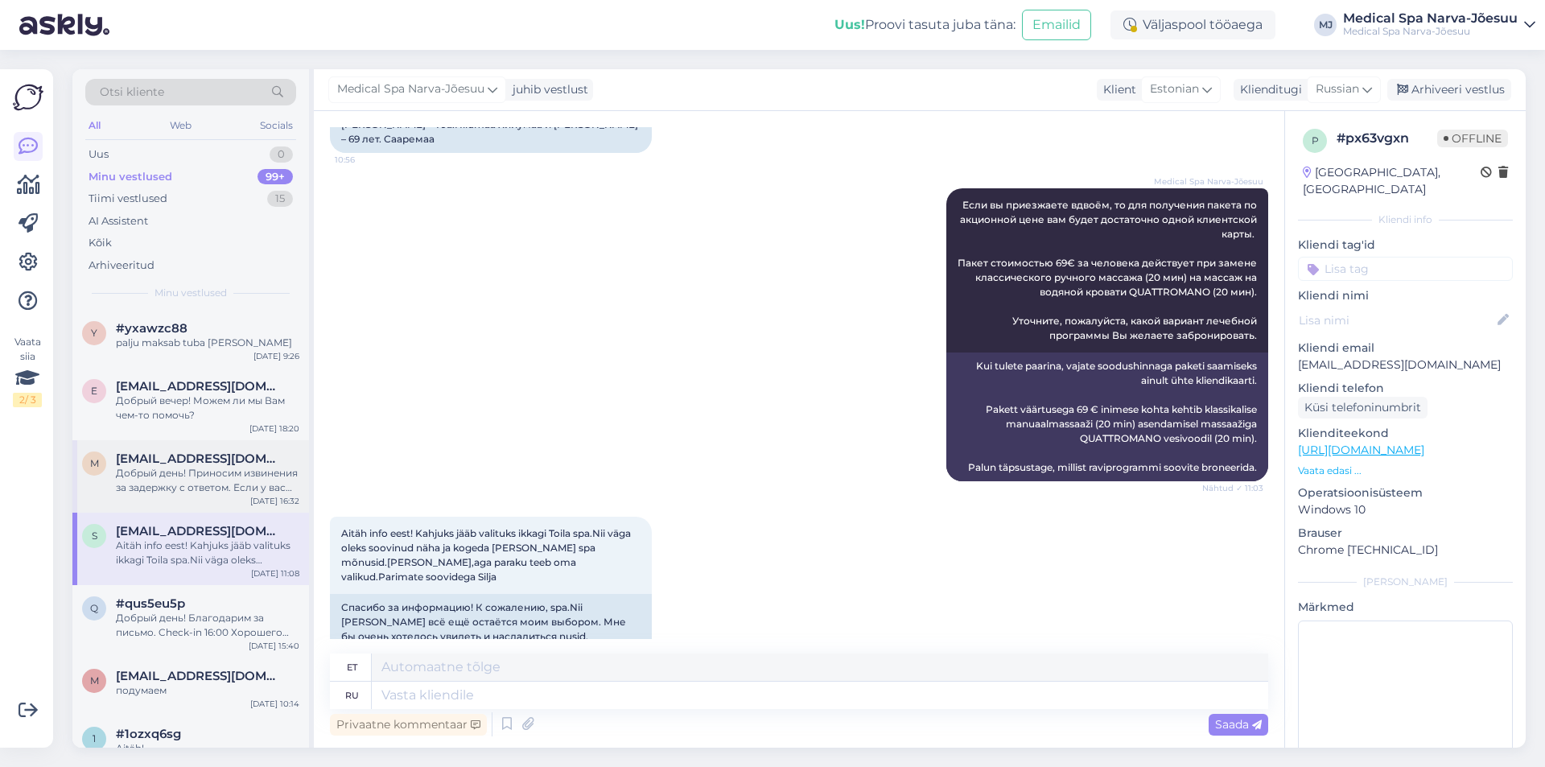 This screenshot has width=1545, height=767. Describe the element at coordinates (1056, 25) in the screenshot. I see `button: Emailid` at that location.